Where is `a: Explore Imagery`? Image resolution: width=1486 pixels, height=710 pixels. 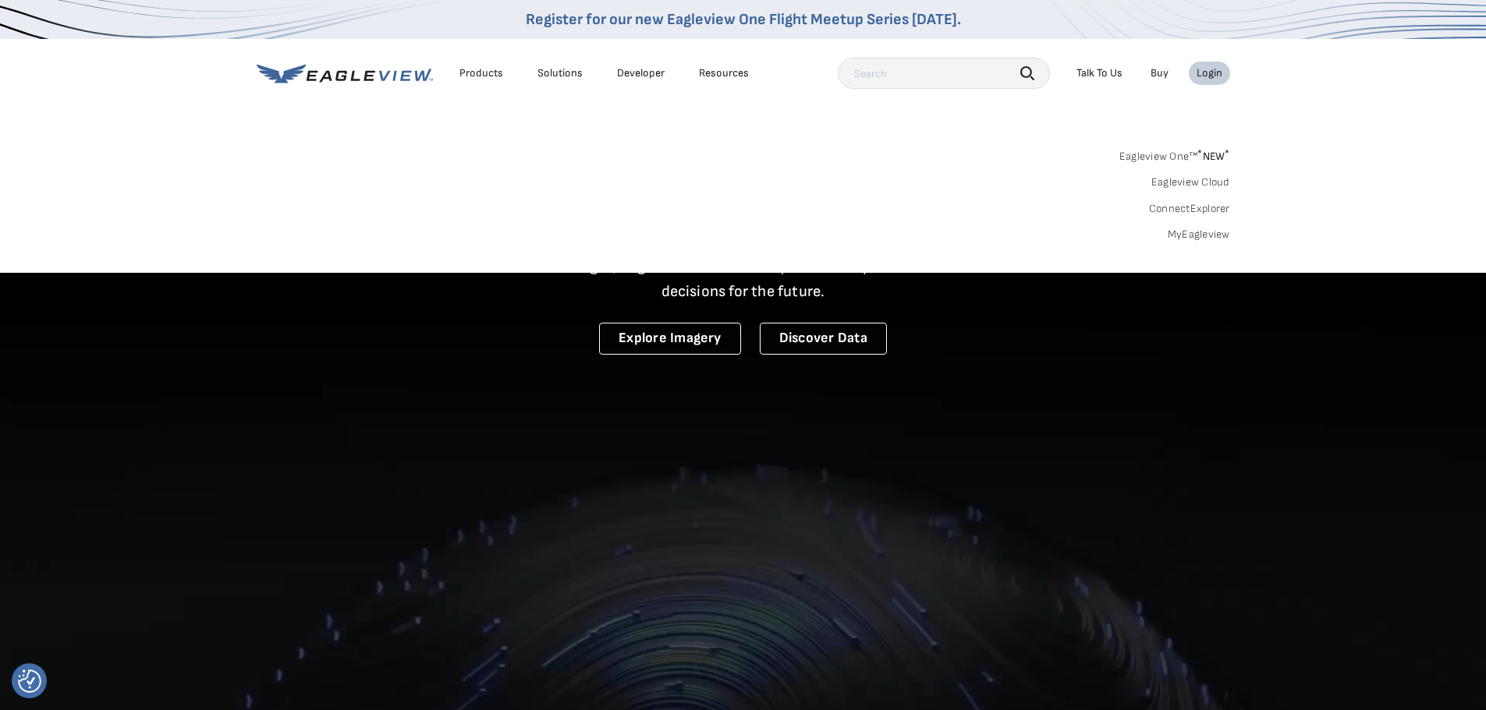 a: Explore Imagery is located at coordinates (670, 338).